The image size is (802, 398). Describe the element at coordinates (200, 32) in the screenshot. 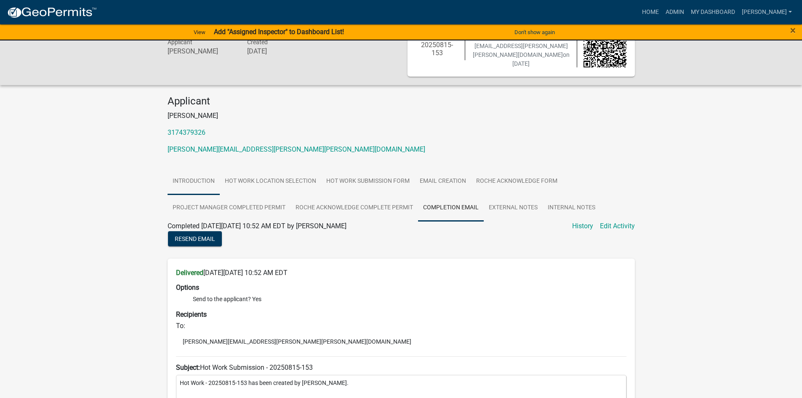

I see `a: View` at that location.